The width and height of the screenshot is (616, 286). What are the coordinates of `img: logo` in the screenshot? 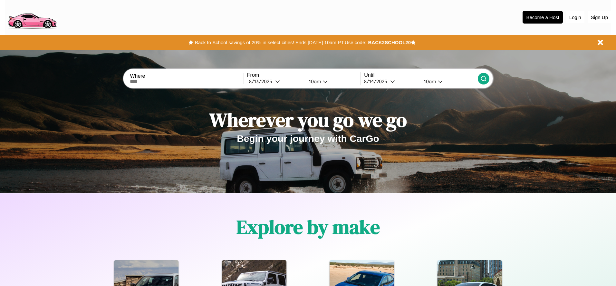 It's located at (32, 17).